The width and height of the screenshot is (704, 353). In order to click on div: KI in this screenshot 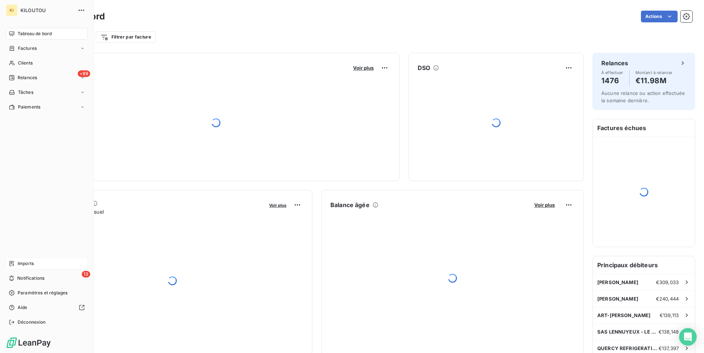, I will do `click(12, 10)`.